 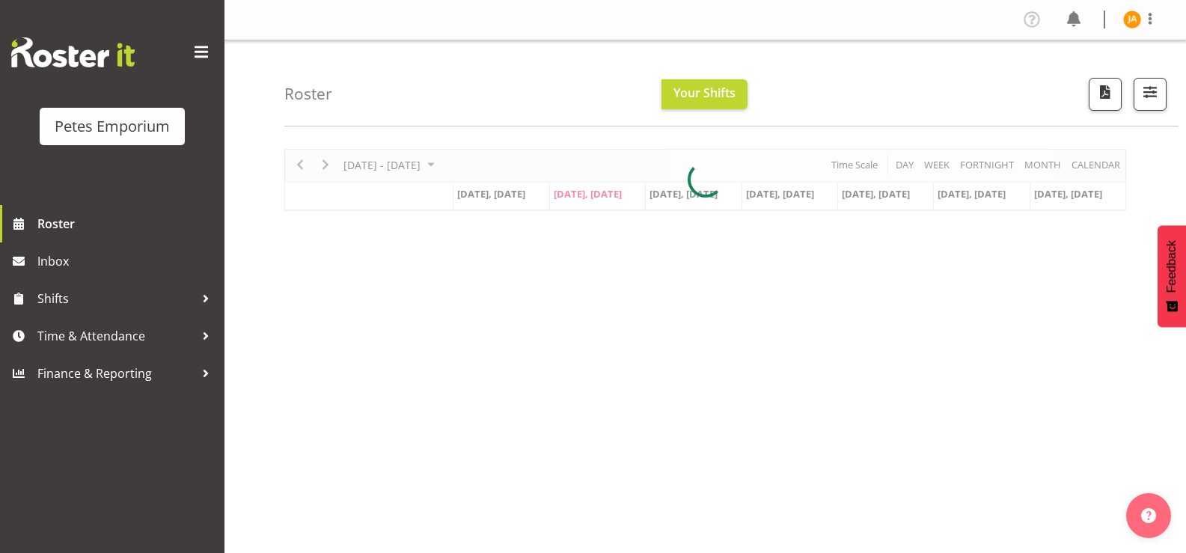 I want to click on button: Your Shifts, so click(x=704, y=94).